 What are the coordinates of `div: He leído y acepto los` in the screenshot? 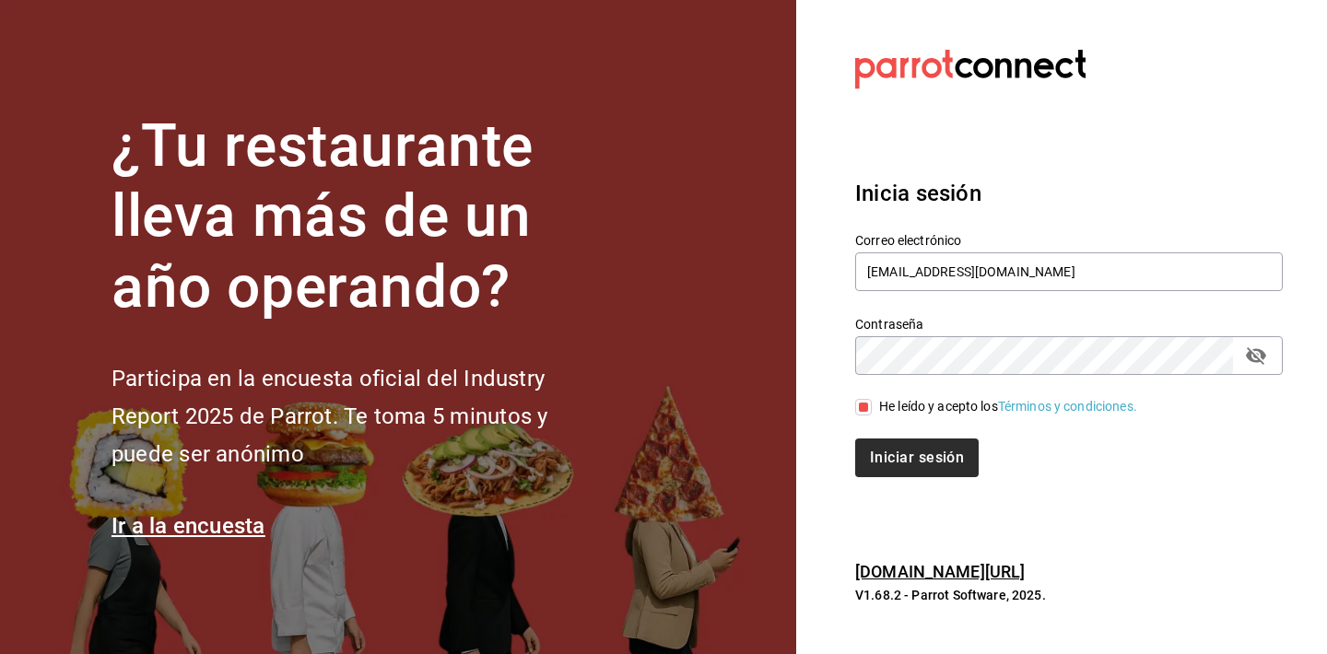 It's located at (1008, 406).